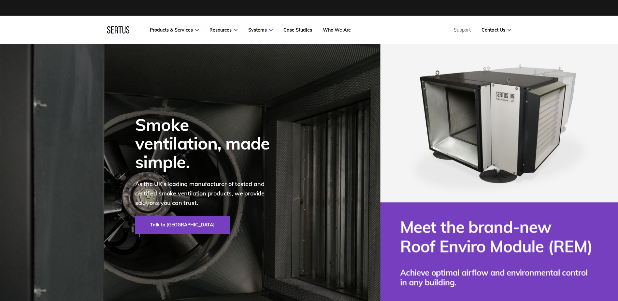  Describe the element at coordinates (207, 143) in the screenshot. I see `div: Smoke ventilation, made simple.` at that location.